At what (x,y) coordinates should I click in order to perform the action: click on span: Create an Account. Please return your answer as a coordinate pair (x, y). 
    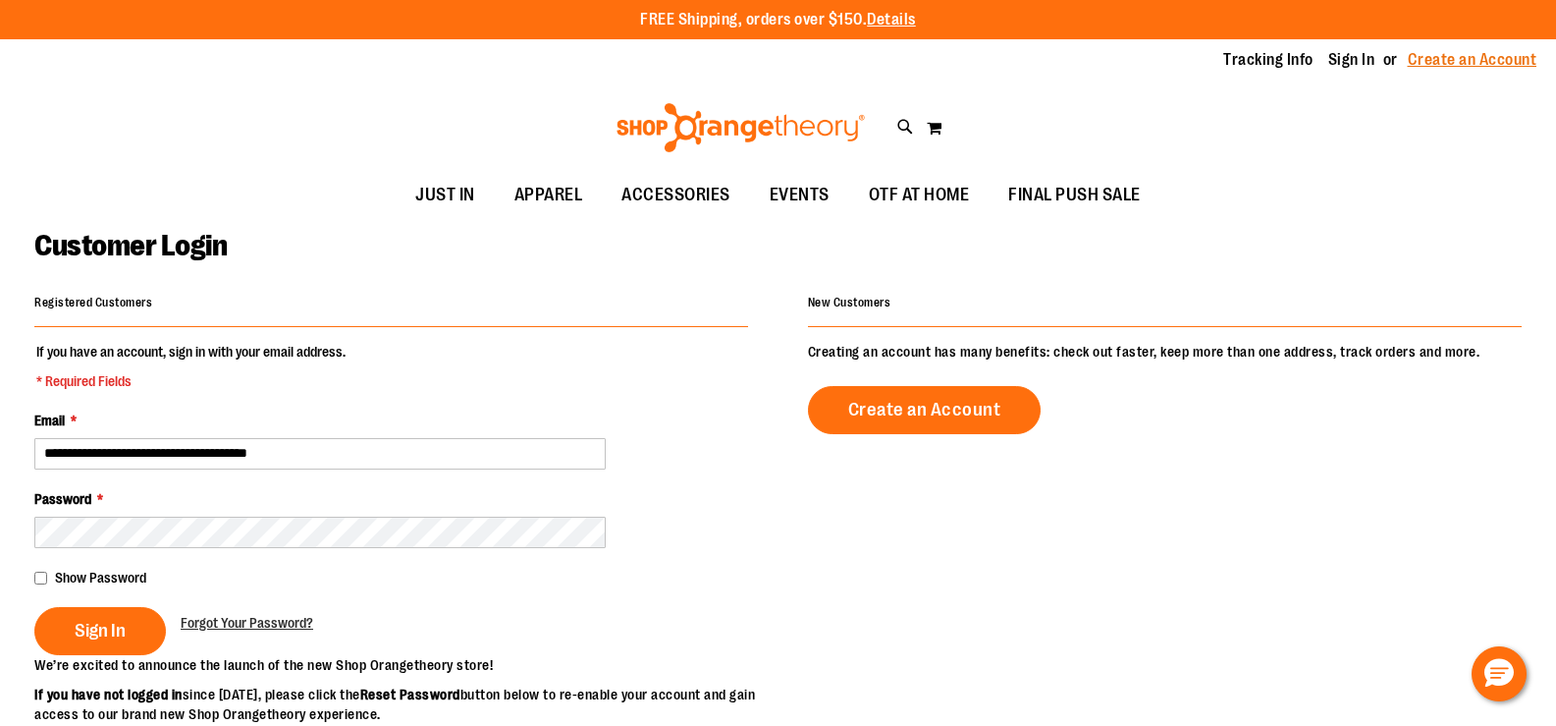
    Looking at the image, I should click on (925, 409).